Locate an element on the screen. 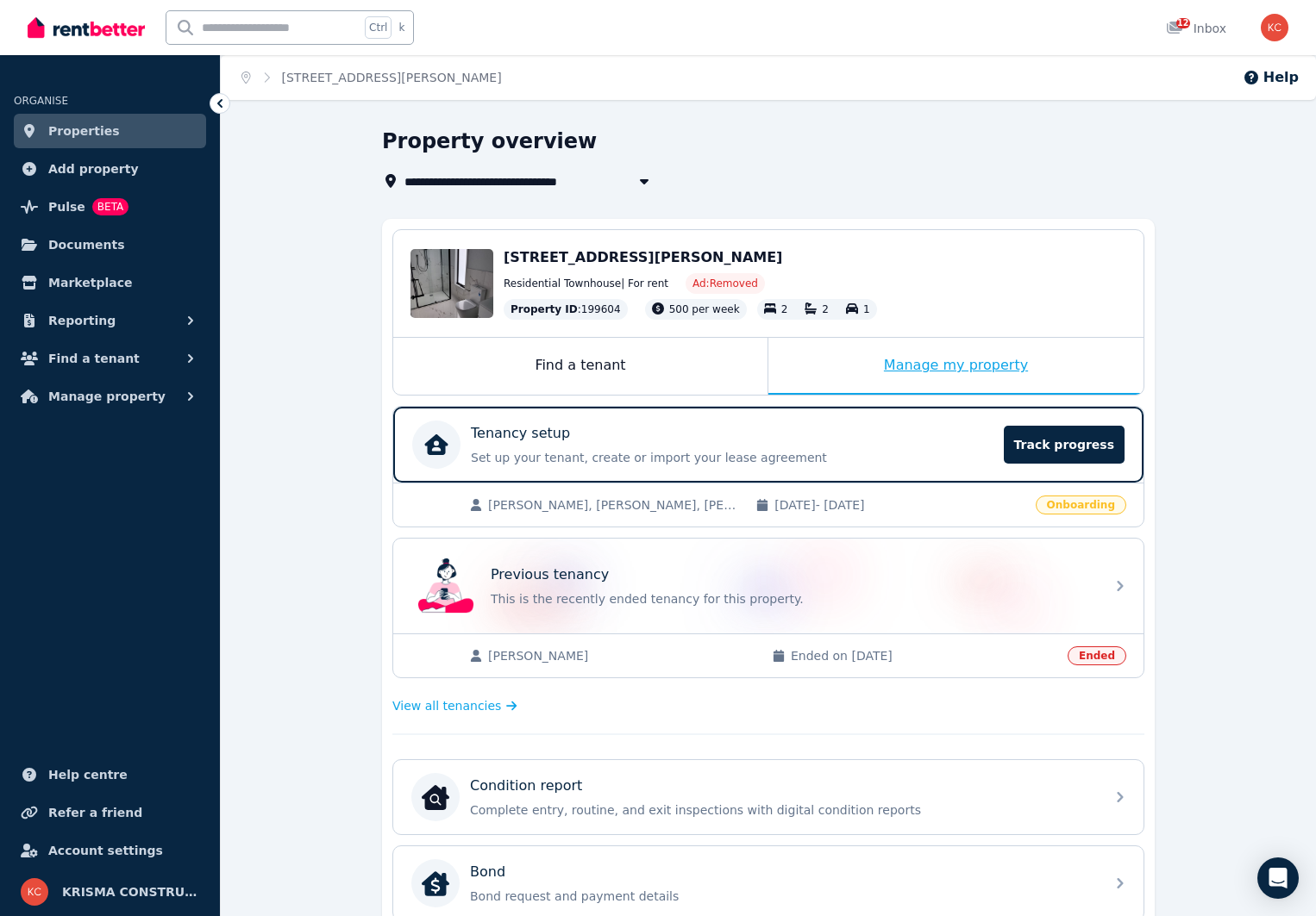 Image resolution: width=1316 pixels, height=916 pixels. a: Help centre is located at coordinates (110, 775).